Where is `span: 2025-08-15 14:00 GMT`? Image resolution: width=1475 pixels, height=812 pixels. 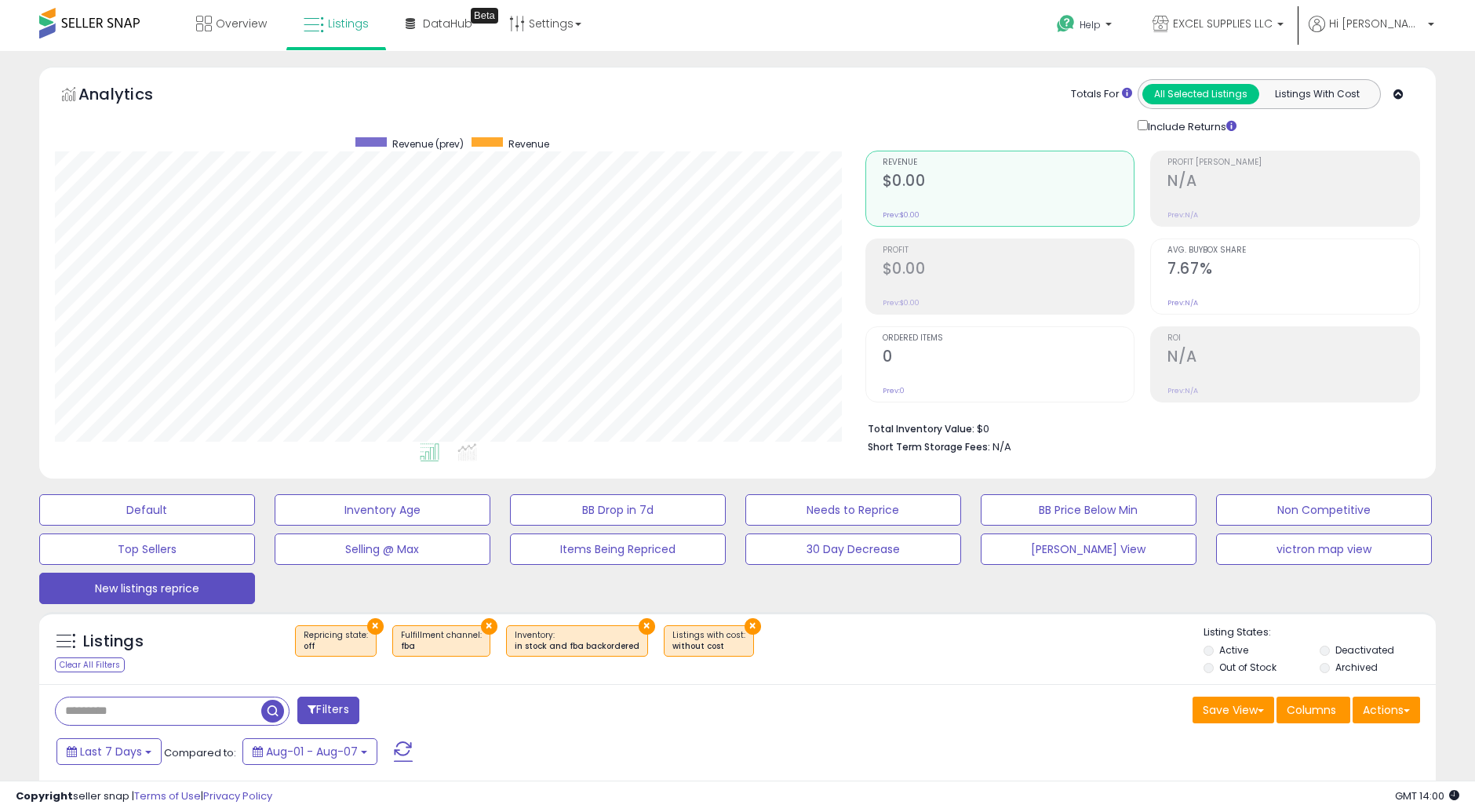 span: 2025-08-15 14:00 GMT is located at coordinates (1427, 795).